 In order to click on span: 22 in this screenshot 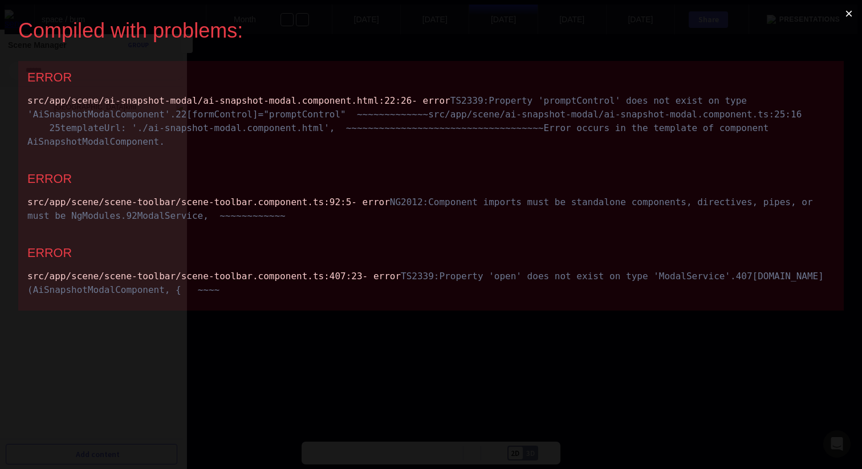, I will do `click(181, 114)`.